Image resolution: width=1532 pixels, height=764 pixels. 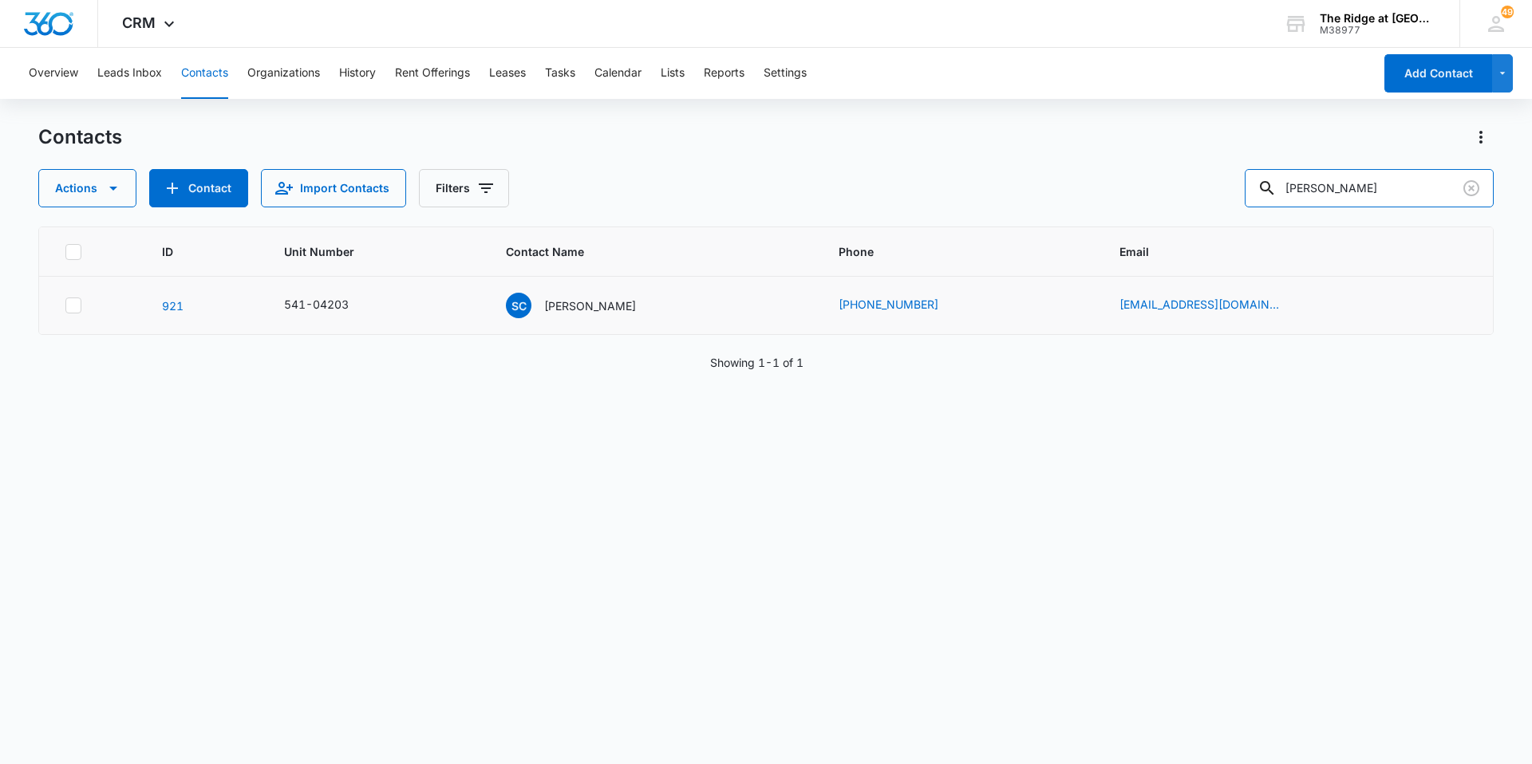 What do you see at coordinates (519, 306) in the screenshot?
I see `span: SC` at bounding box center [519, 306].